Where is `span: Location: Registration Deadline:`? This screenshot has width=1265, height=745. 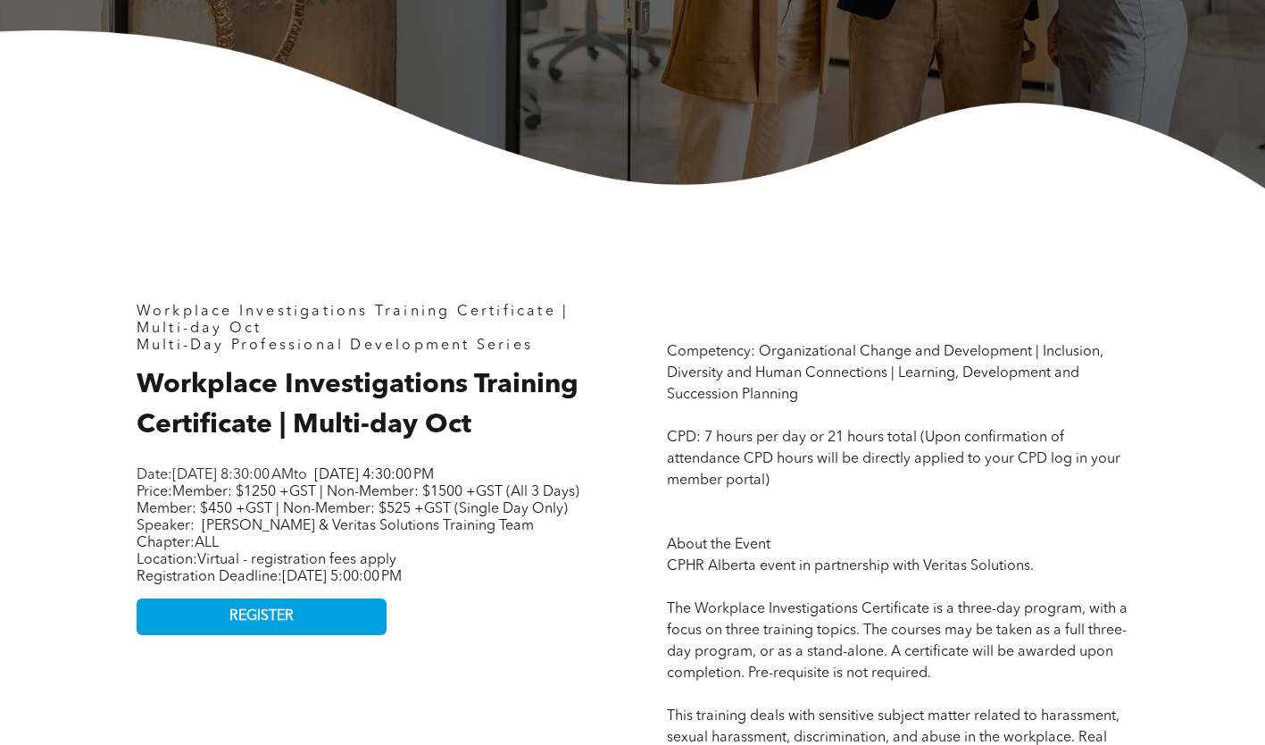 span: Location: Registration Deadline: is located at coordinates (269, 568).